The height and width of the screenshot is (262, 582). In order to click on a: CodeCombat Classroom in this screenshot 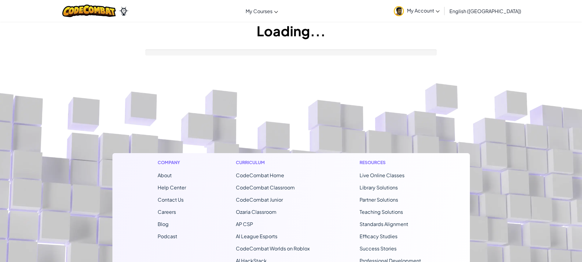, I will do `click(265, 187)`.